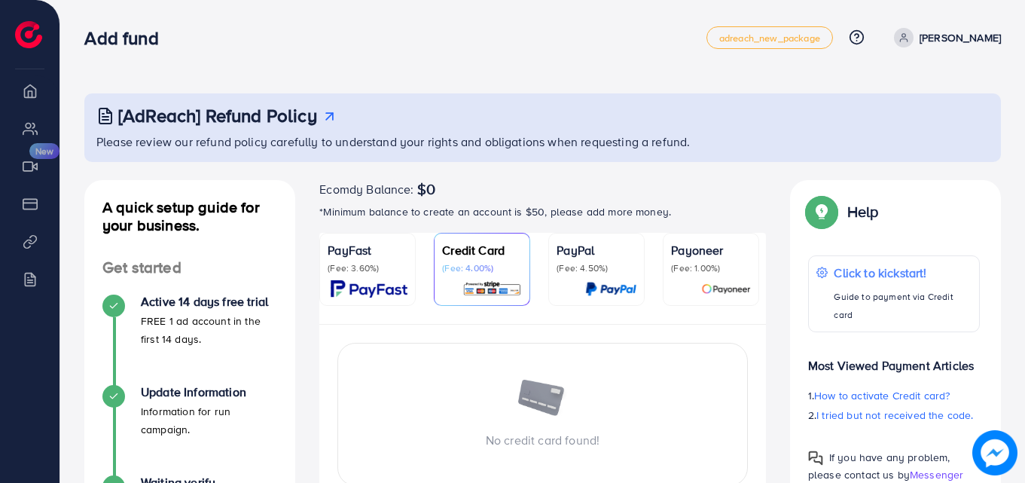  What do you see at coordinates (544, 142) in the screenshot?
I see `p: Please review our refund policy carefully to understand your rights and obligations when requesti...` at bounding box center [544, 142].